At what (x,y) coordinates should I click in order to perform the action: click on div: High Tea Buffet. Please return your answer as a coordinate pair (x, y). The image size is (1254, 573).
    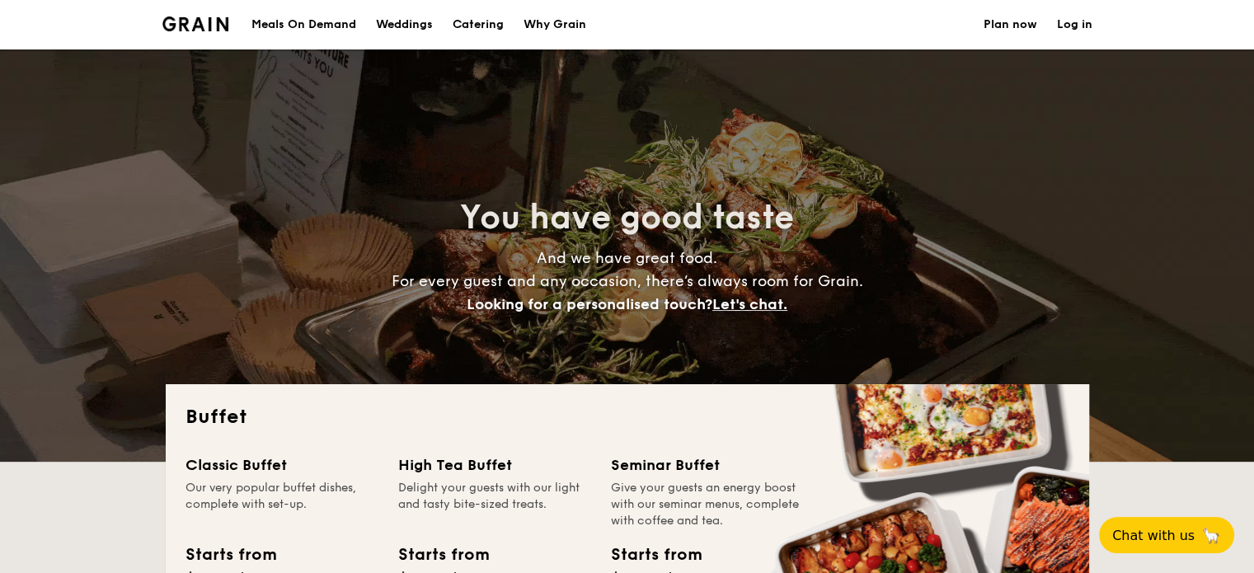
    Looking at the image, I should click on (495, 465).